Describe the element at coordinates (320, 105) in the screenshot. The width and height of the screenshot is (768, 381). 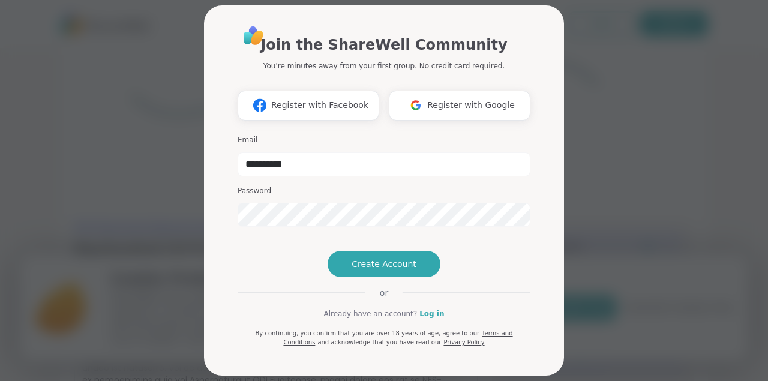
I see `span: Register with Facebook` at that location.